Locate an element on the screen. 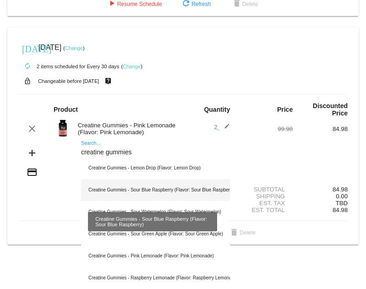 This screenshot has height=289, width=366. div: Creatine Gummies - Raspberry Lemonade (Flavor: Raspberry Lemonade) is located at coordinates (155, 278).